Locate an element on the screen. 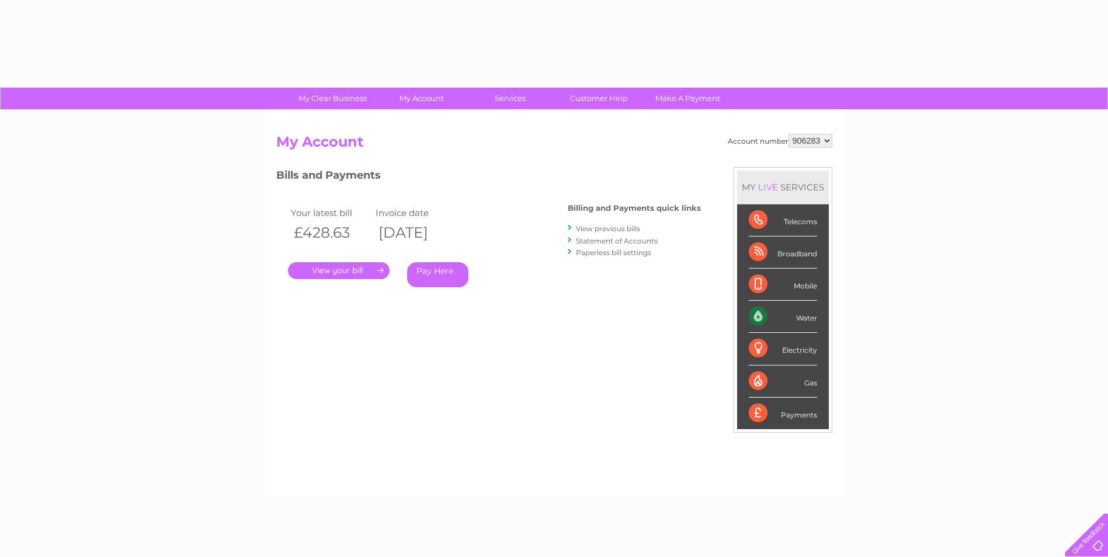 This screenshot has height=557, width=1108. td: Your latest bill is located at coordinates (330, 213).